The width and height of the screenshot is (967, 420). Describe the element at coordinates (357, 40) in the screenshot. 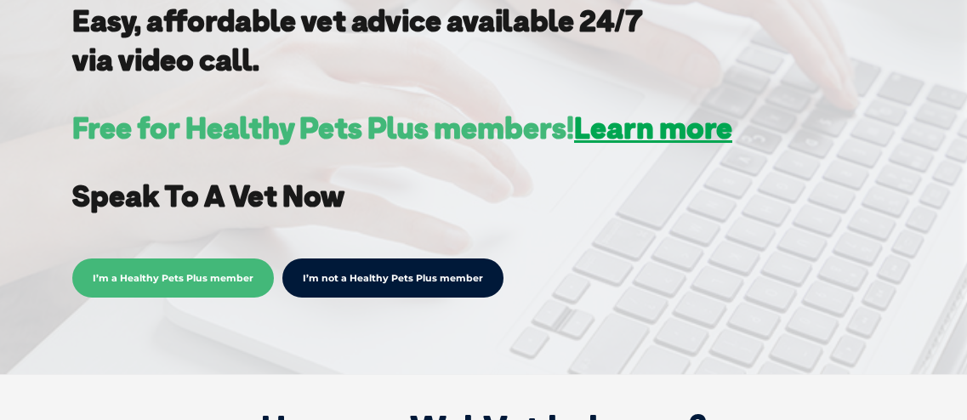

I see `strong: Easy, affordable vet advice available 24/7 via video call.` at that location.